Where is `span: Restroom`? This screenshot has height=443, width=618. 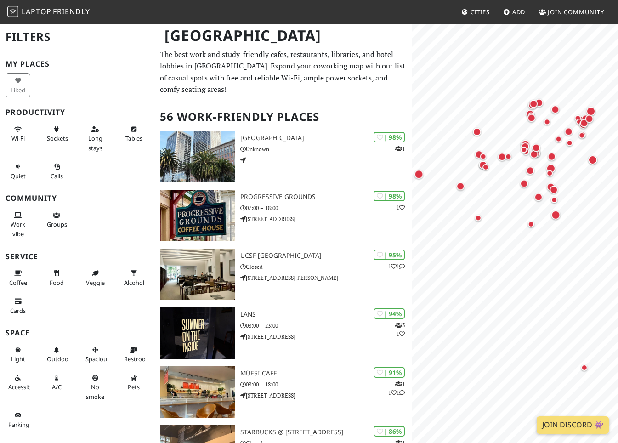
span: Restroom is located at coordinates (137, 359).